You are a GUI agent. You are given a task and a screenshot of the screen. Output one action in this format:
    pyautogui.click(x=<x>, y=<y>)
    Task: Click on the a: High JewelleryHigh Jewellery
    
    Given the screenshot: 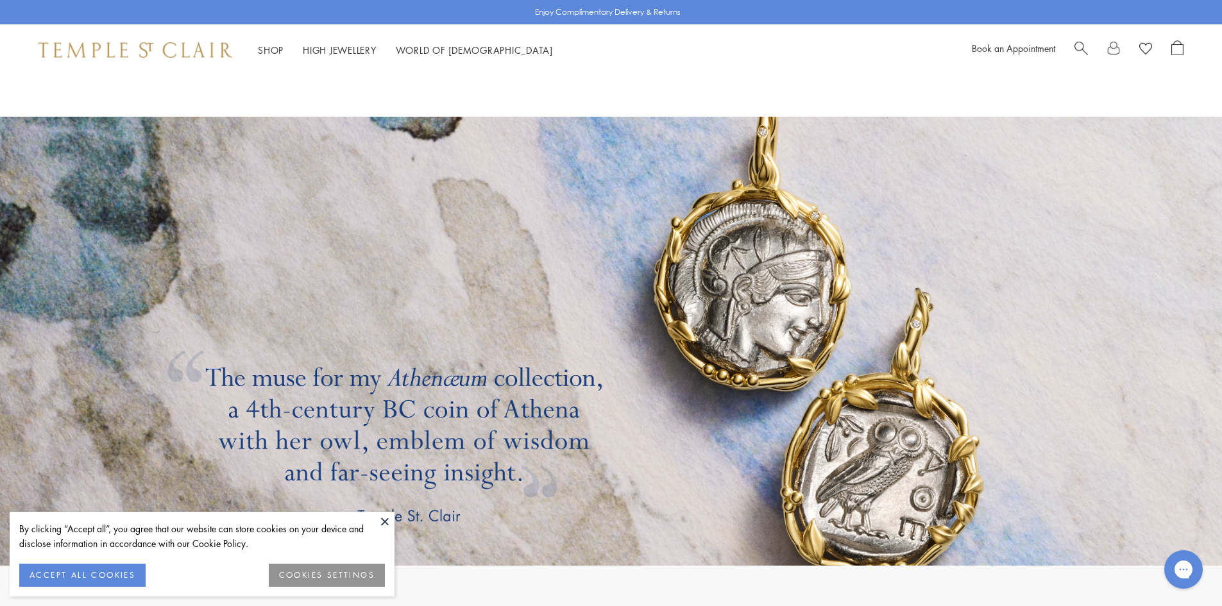 What is the action you would take?
    pyautogui.click(x=339, y=50)
    